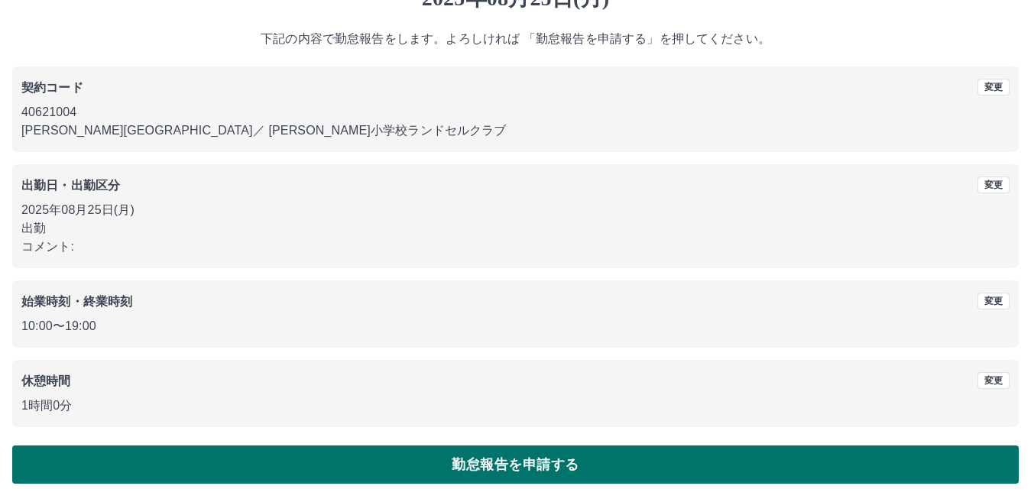  What do you see at coordinates (70, 185) in the screenshot?
I see `b: 出勤日・出勤区分` at bounding box center [70, 185].